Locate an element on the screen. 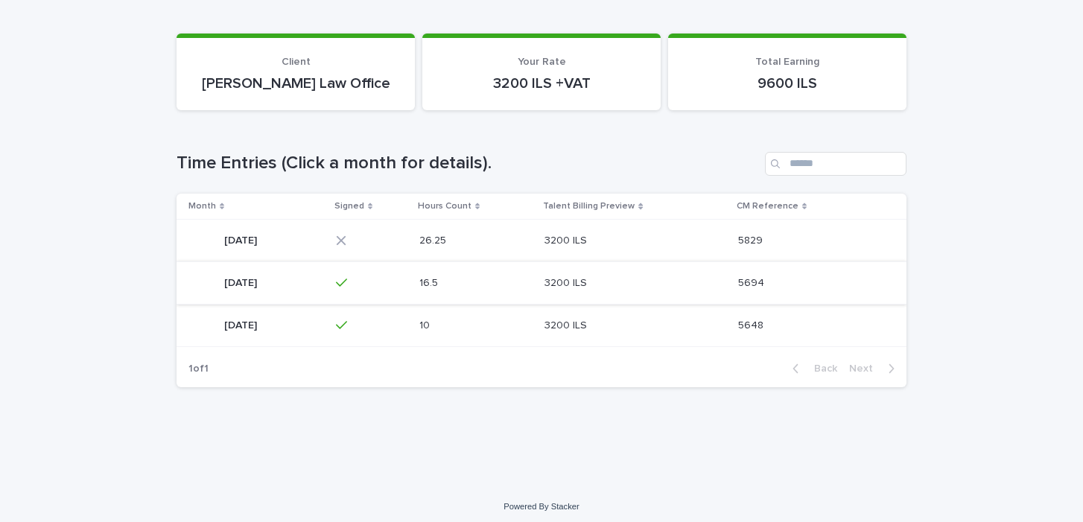  p: 10 is located at coordinates (426, 324).